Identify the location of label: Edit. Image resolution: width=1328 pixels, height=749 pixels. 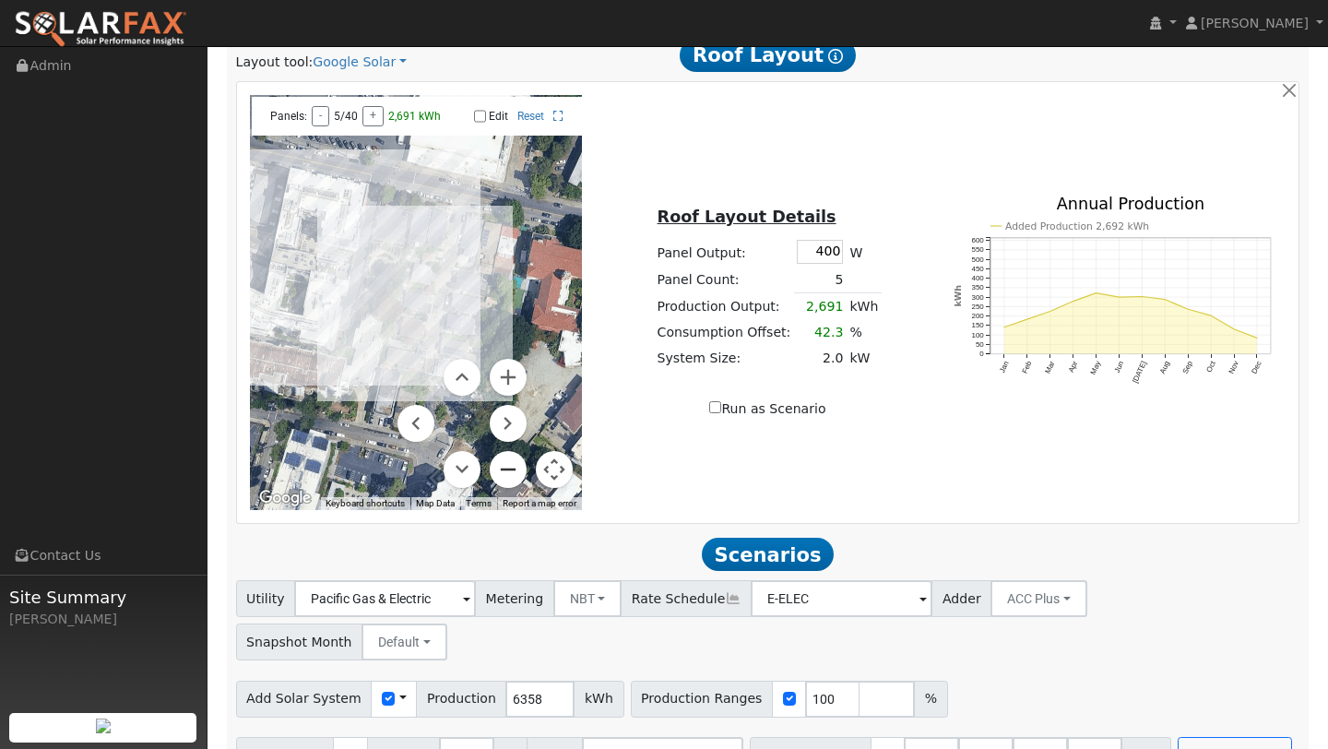
(498, 116).